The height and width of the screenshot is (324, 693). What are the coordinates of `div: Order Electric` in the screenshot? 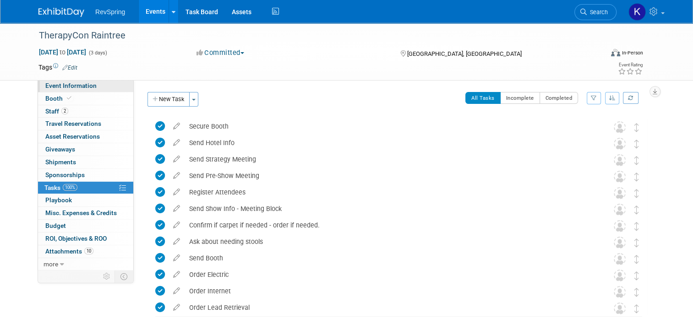 It's located at (390, 275).